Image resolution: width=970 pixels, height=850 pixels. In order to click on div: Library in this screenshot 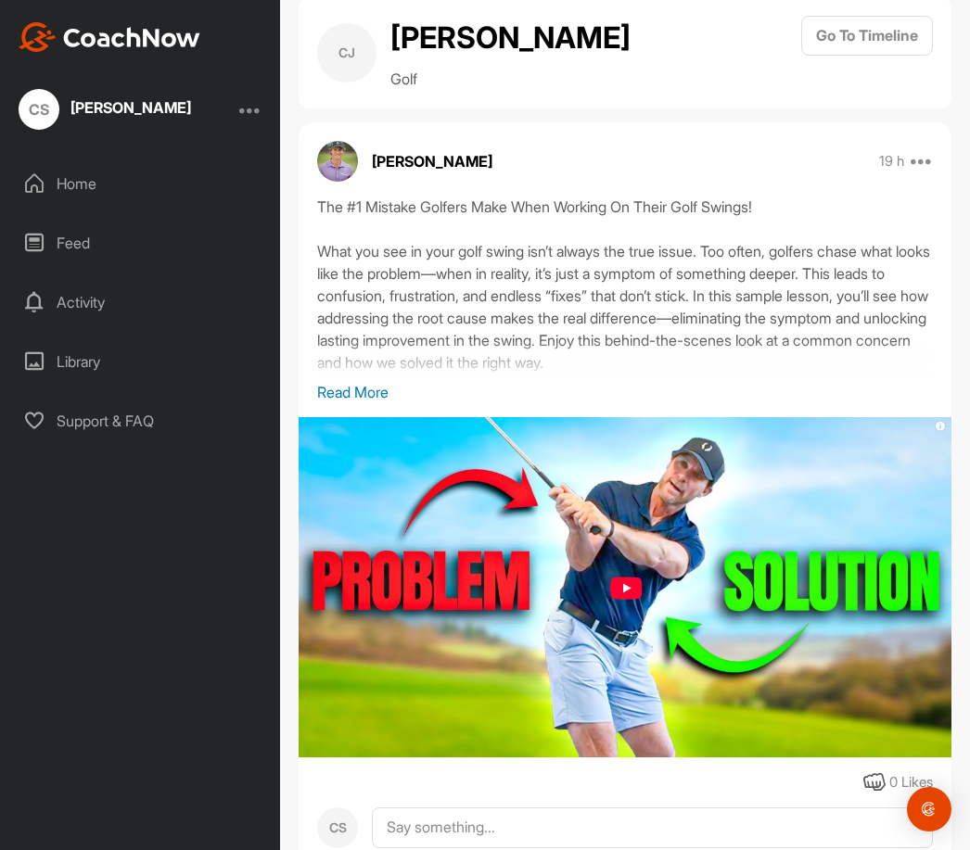, I will do `click(141, 362)`.